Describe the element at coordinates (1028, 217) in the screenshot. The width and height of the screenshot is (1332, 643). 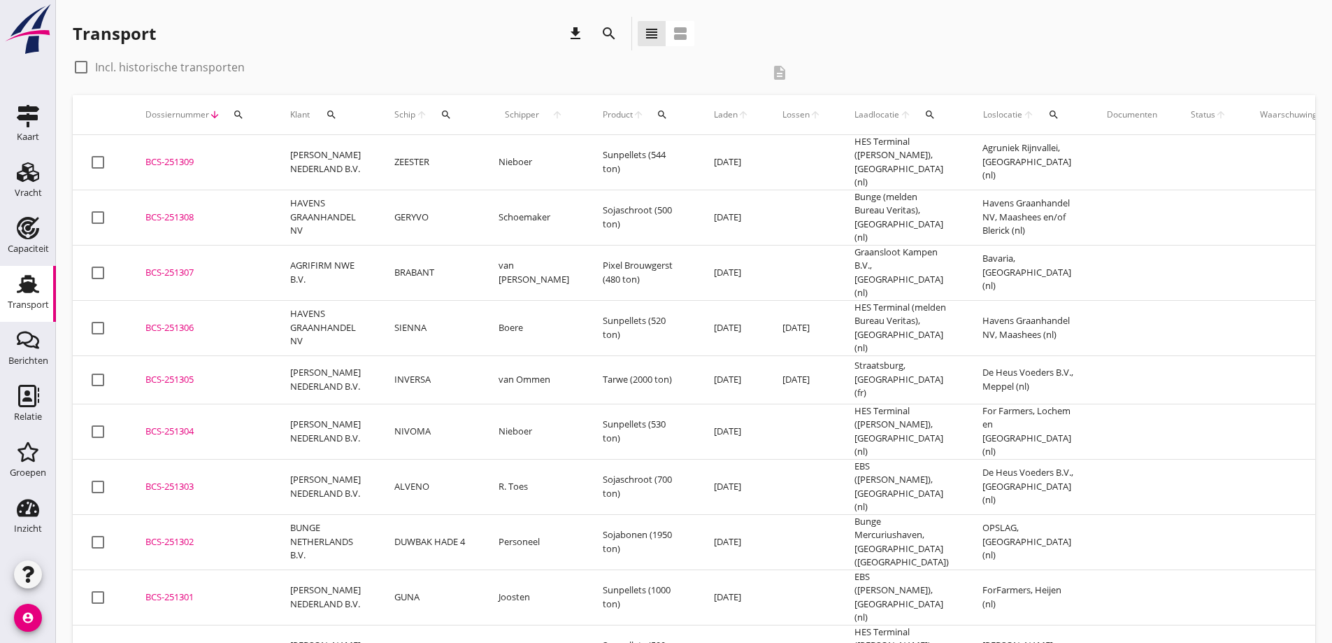
I see `td: Havens Graanhandel NV, Maashees en/of Blerick (nl)` at that location.